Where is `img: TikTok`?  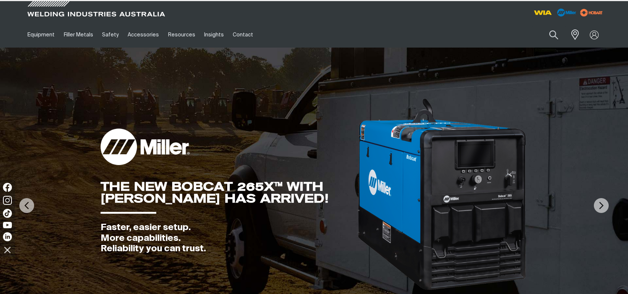 img: TikTok is located at coordinates (7, 213).